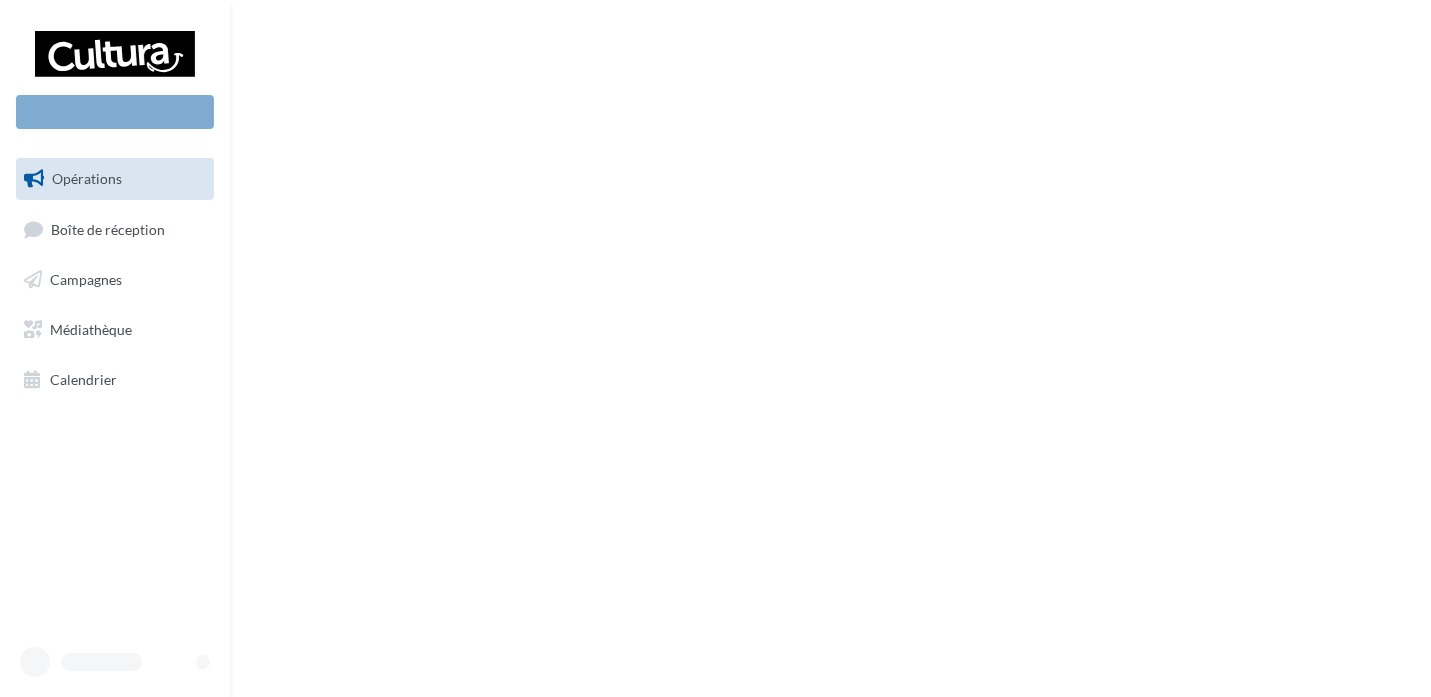 This screenshot has width=1431, height=697. What do you see at coordinates (91, 329) in the screenshot?
I see `span: Médiathèque` at bounding box center [91, 329].